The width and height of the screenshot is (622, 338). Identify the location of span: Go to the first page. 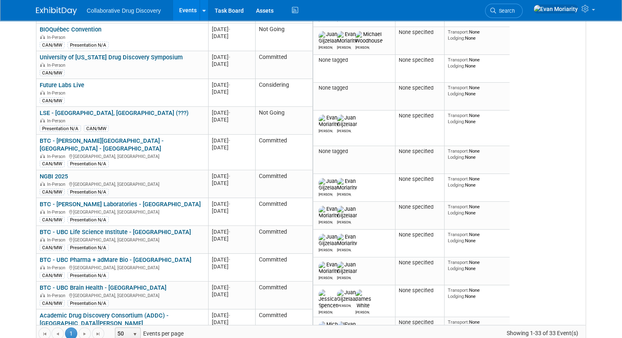
(45, 334).